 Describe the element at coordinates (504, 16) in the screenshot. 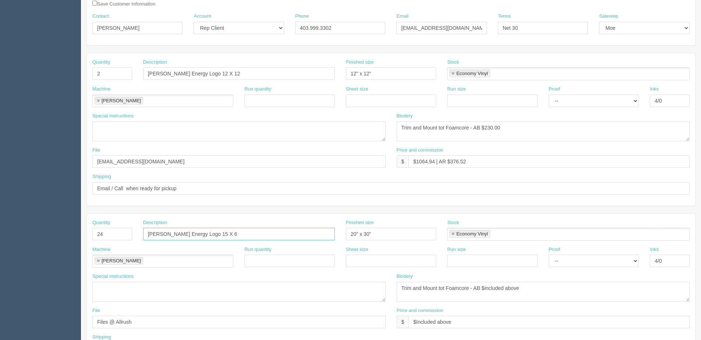

I see `label: Terms` at that location.